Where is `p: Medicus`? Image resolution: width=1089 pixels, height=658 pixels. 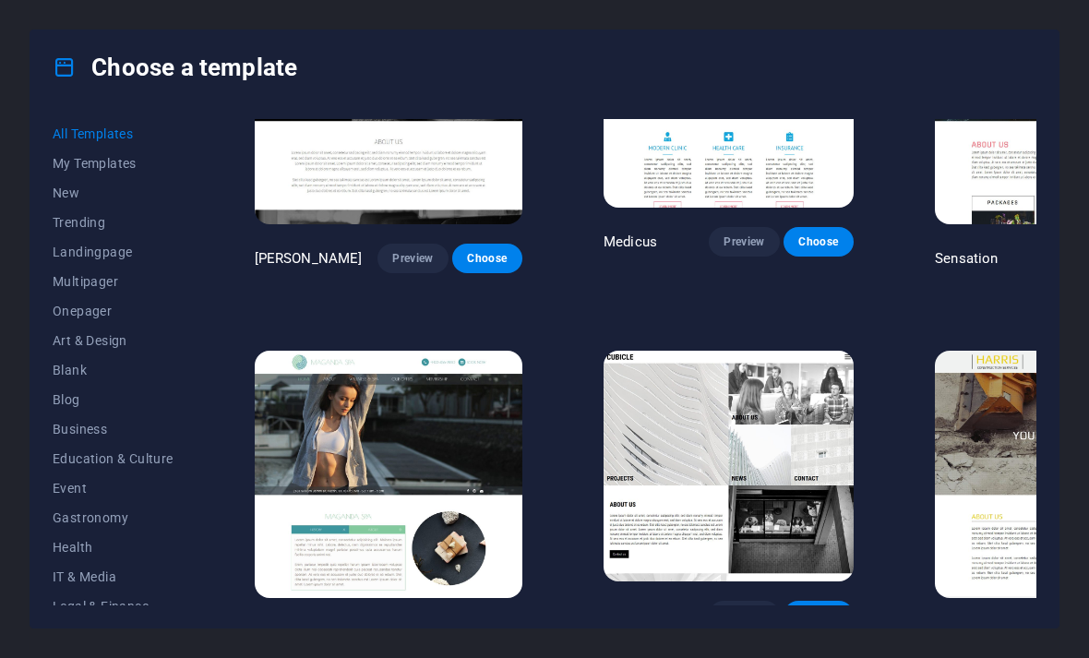
p: Medicus is located at coordinates (630, 242).